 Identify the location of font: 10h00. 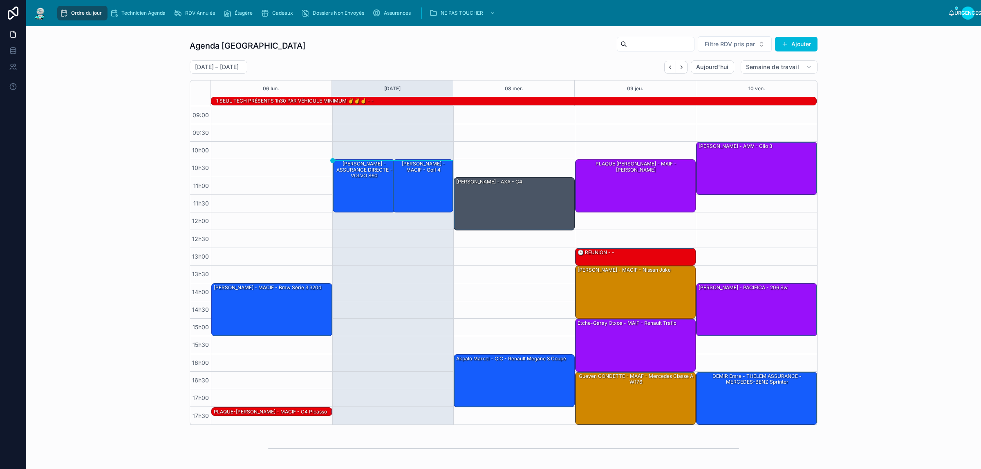
(200, 150).